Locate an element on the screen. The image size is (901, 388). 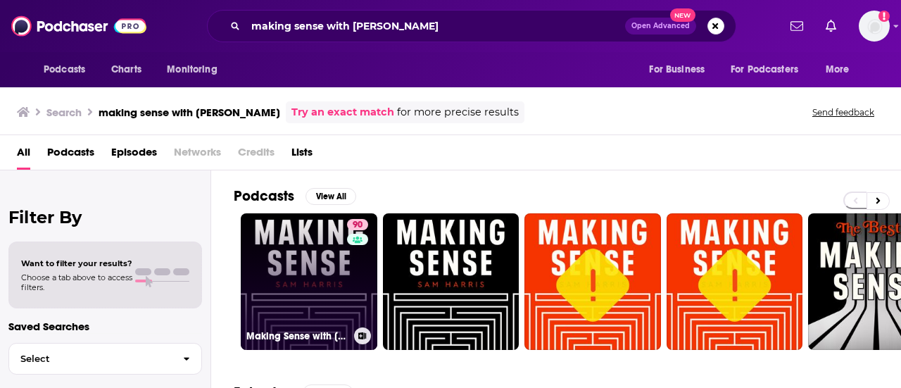
a: All is located at coordinates (23, 155).